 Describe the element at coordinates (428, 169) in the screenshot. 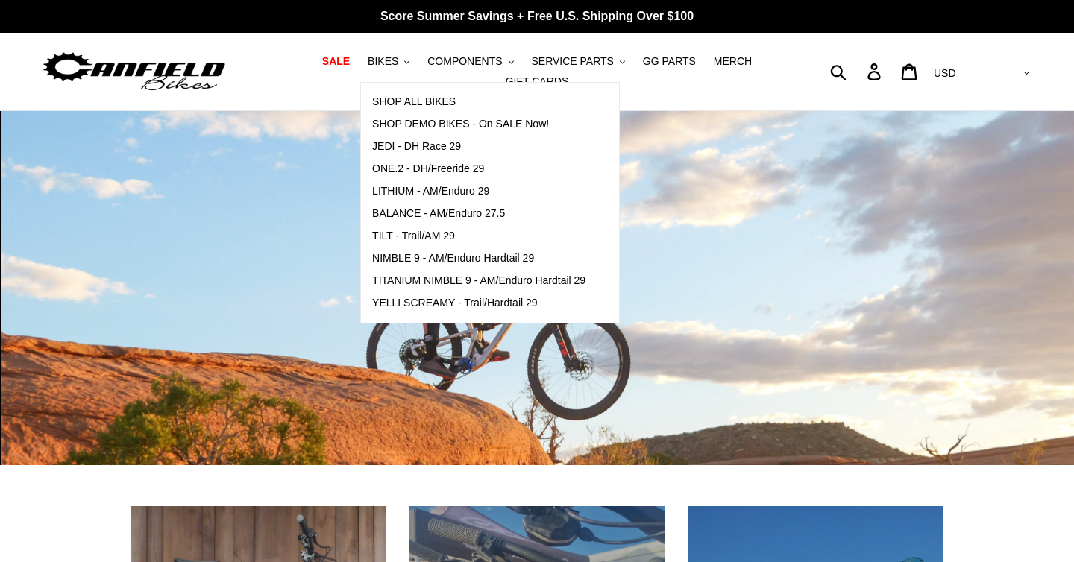

I see `span: ONE.2 - DH/Freeride 29` at that location.